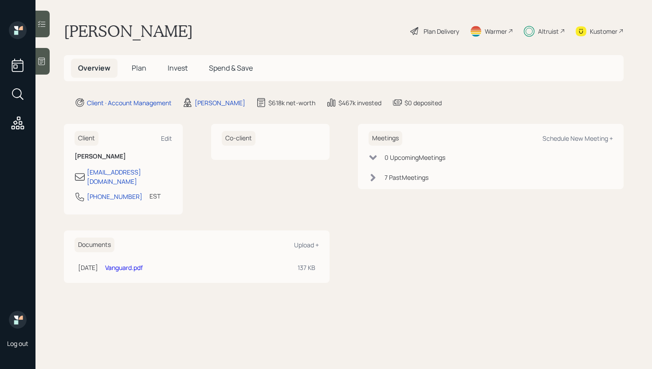 Image resolution: width=652 pixels, height=369 pixels. What do you see at coordinates (94, 68) in the screenshot?
I see `span: Overview` at bounding box center [94, 68].